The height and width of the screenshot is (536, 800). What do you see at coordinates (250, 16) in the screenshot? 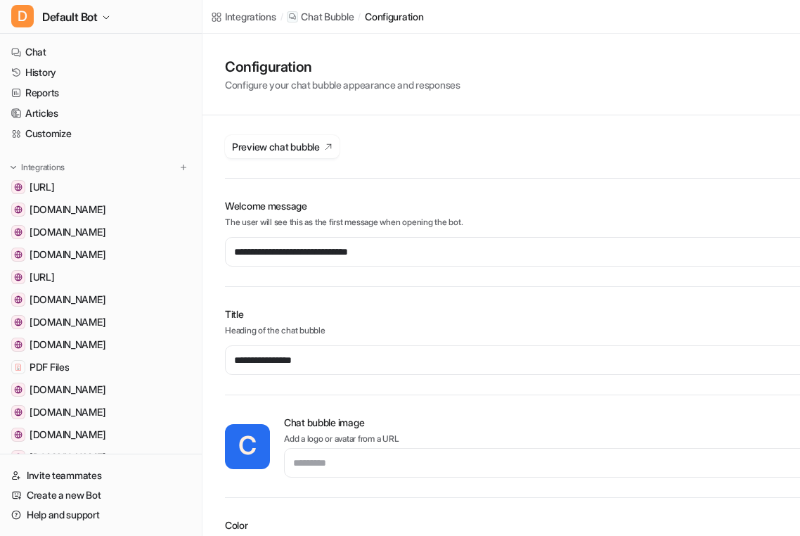
I see `div: Integrations` at bounding box center [250, 16].